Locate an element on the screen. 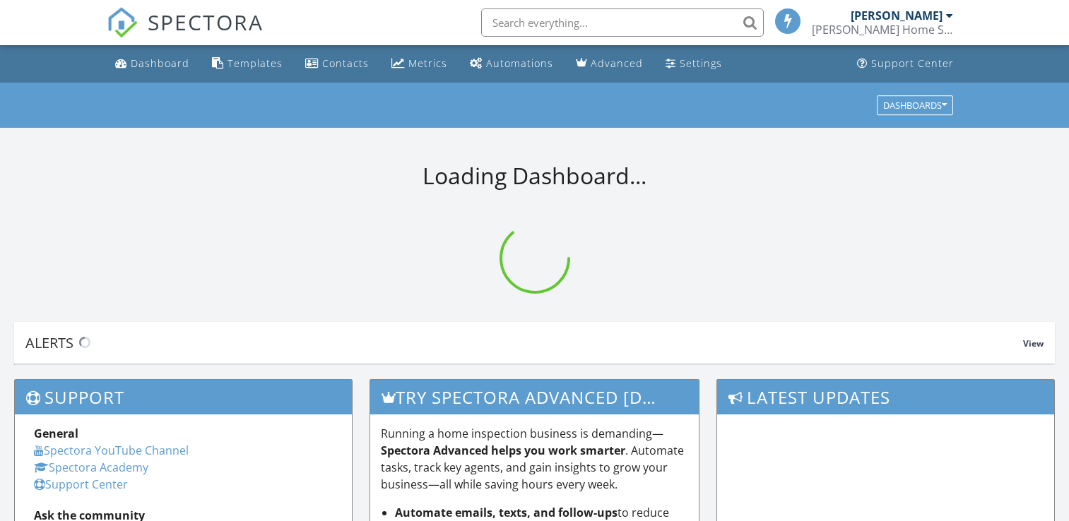  div: Dashboards is located at coordinates (915, 105).